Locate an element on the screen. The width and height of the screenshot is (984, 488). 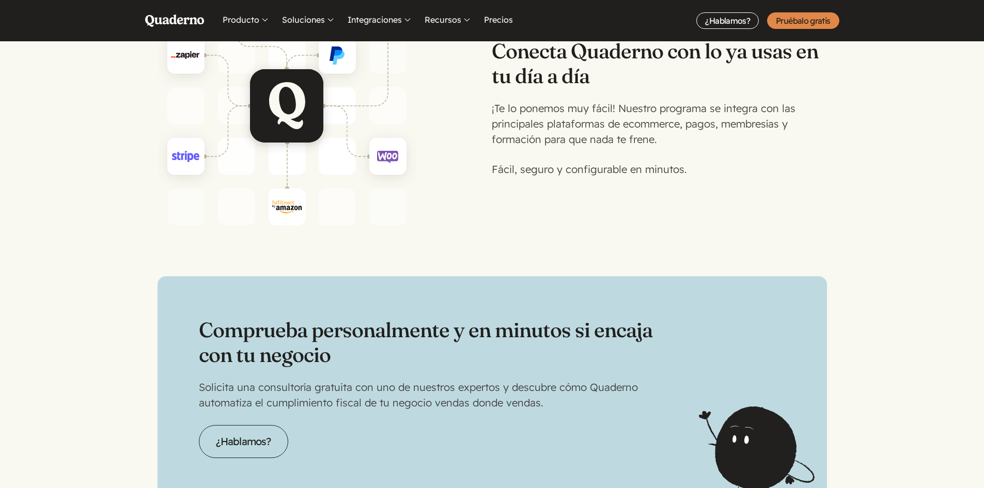
a: Pruébalo gratis is located at coordinates (803, 21).